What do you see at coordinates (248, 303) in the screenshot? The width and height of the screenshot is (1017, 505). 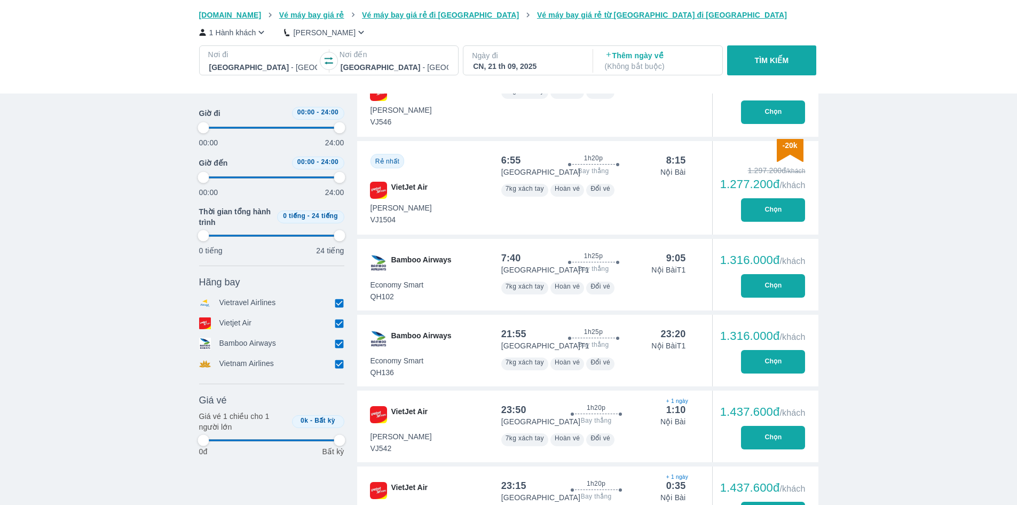 I see `p: Vietravel Airlines` at bounding box center [248, 303].